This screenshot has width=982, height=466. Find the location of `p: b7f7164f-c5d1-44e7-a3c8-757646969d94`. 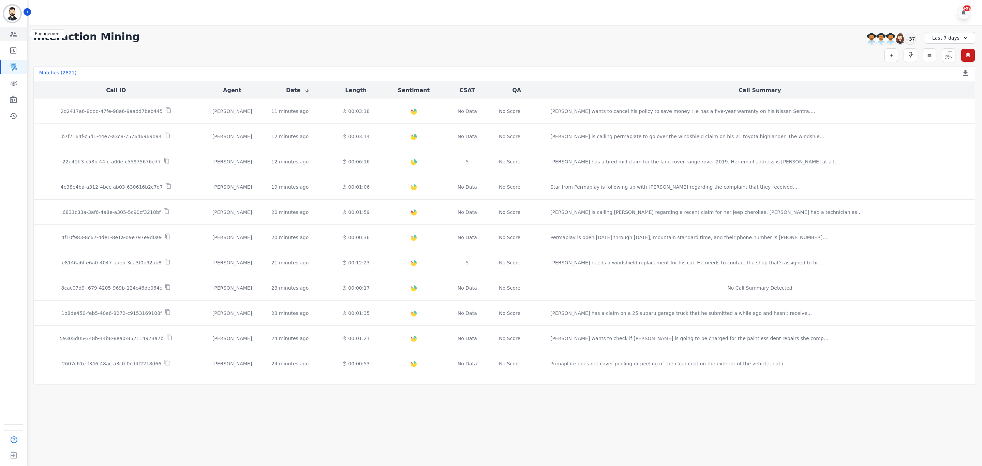

p: b7f7164f-c5d1-44e7-a3c8-757646969d94 is located at coordinates (112, 136).